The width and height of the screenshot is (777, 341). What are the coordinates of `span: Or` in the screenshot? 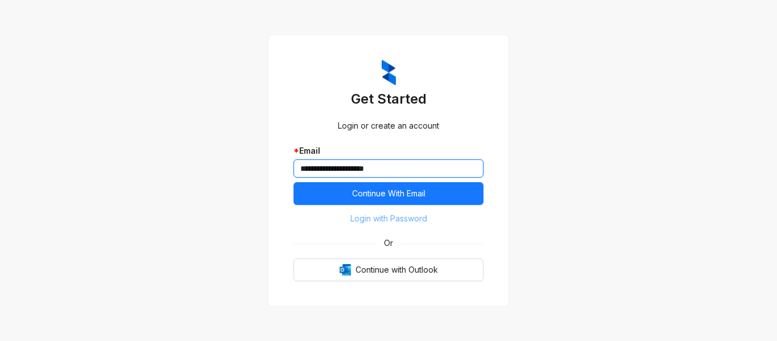 It's located at (389, 243).